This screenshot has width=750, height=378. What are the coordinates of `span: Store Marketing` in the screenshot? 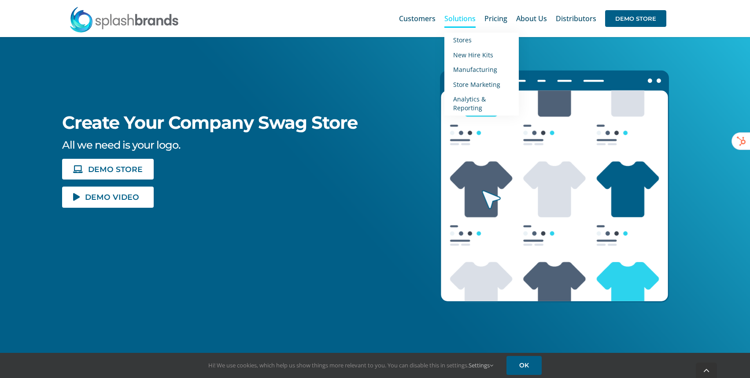 It's located at (477, 84).